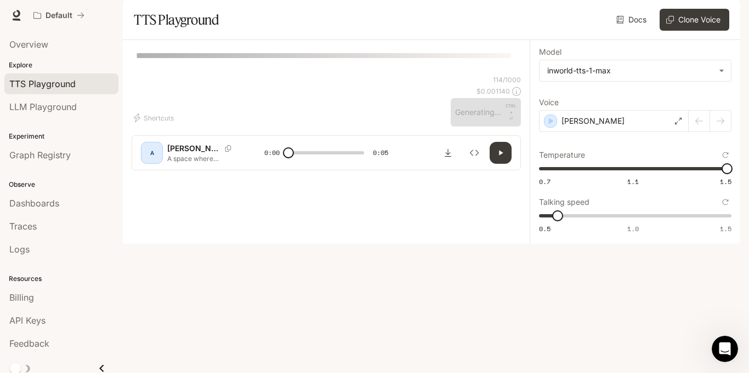  Describe the element at coordinates (562, 155) in the screenshot. I see `p: Temperature` at that location.